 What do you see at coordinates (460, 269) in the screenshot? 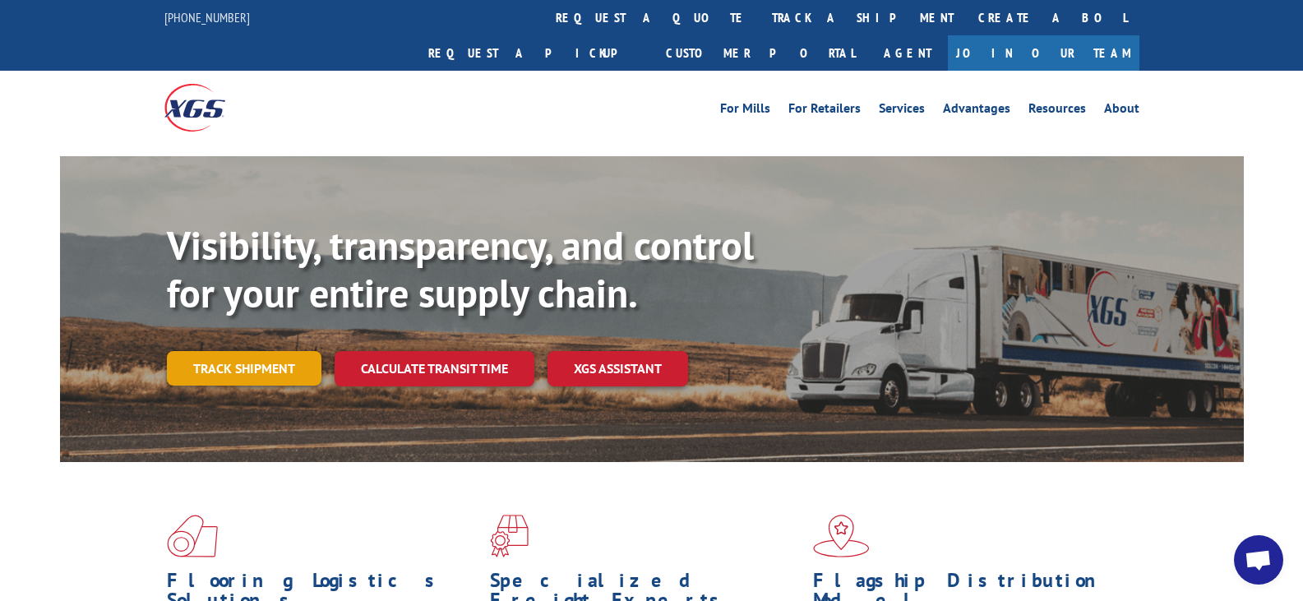
I see `b: Visibility, transparency, and control for your entire supply chain.` at bounding box center [460, 269].